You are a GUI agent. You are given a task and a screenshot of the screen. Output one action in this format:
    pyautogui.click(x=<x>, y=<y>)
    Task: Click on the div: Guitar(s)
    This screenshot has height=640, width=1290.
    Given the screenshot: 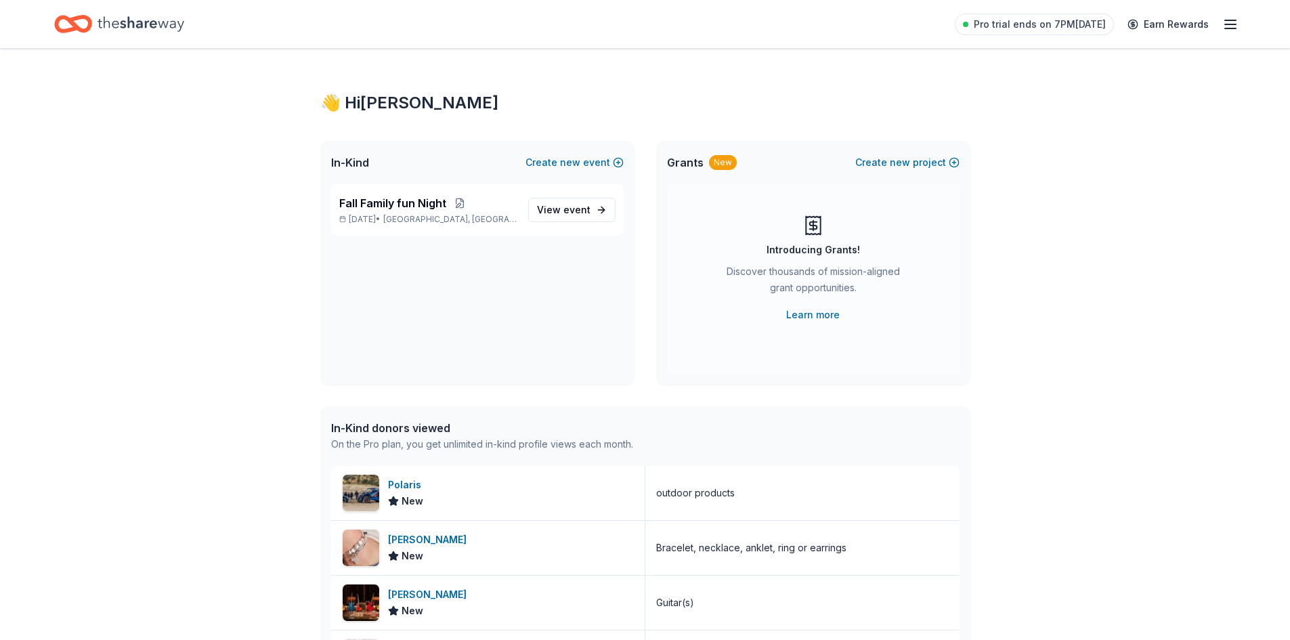 What is the action you would take?
    pyautogui.click(x=675, y=603)
    